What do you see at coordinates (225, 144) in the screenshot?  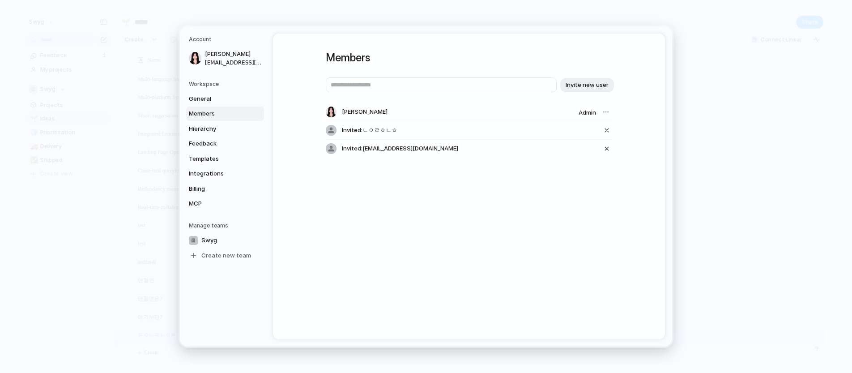 I see `a: Feedback` at bounding box center [225, 144].